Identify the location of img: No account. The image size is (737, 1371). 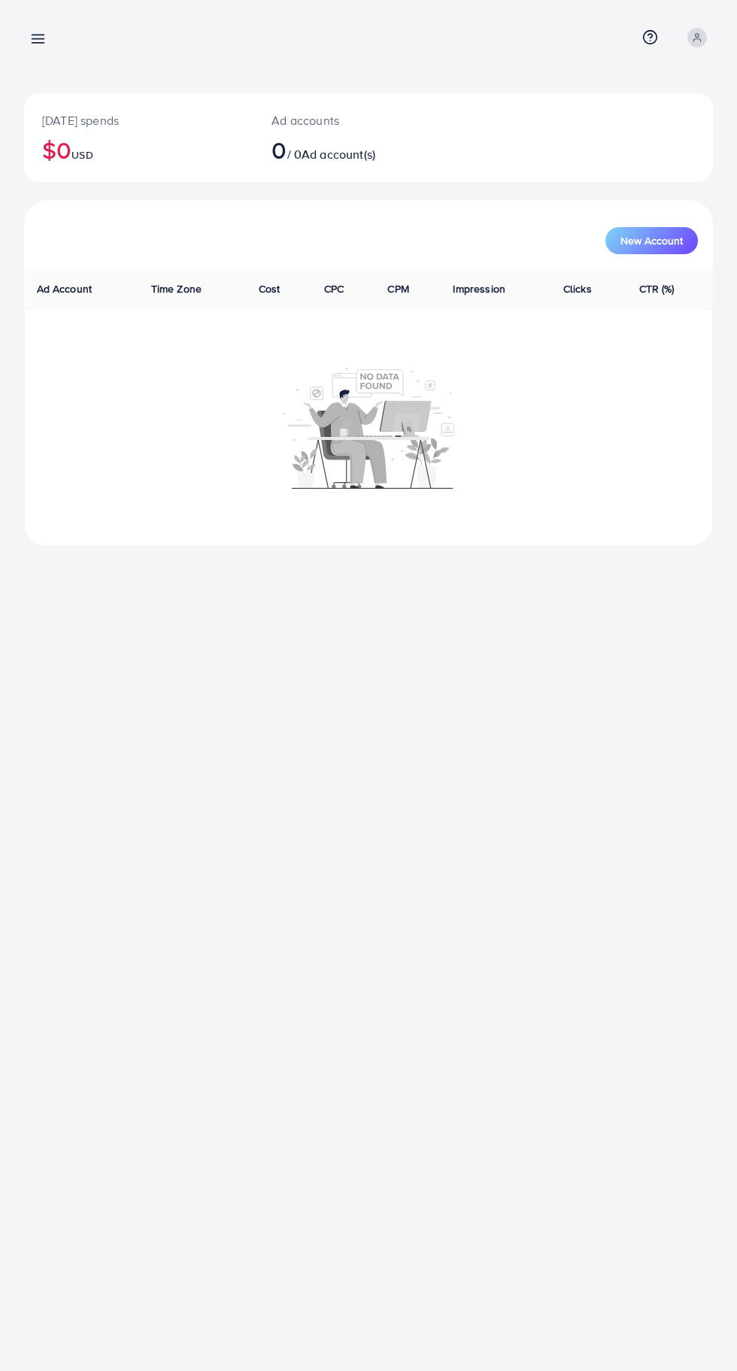
(369, 427).